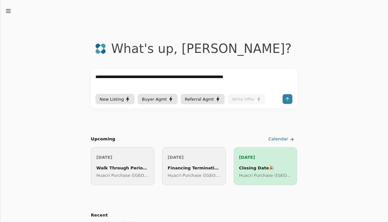  I want to click on span: Referral Agmt, so click(199, 99).